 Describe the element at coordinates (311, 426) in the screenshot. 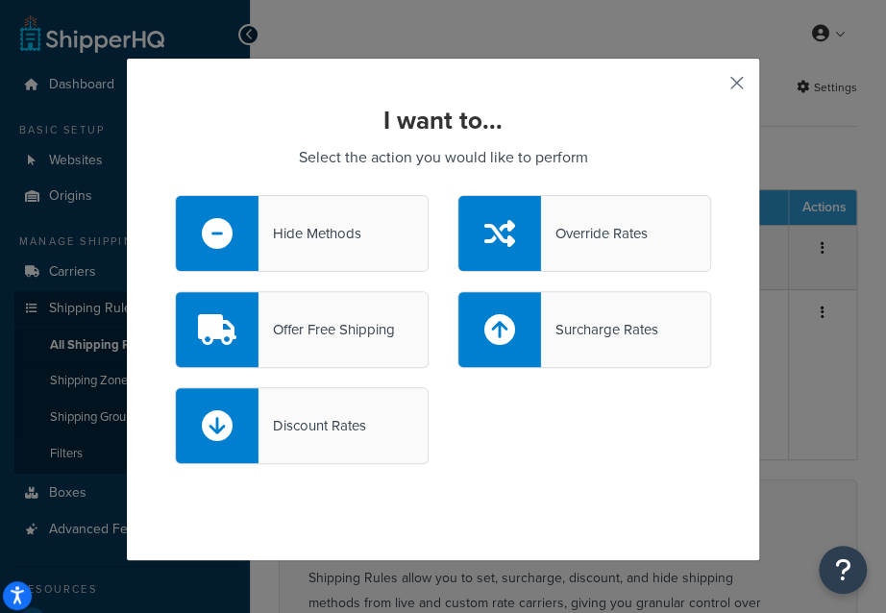

I see `div: Discount Rates` at that location.